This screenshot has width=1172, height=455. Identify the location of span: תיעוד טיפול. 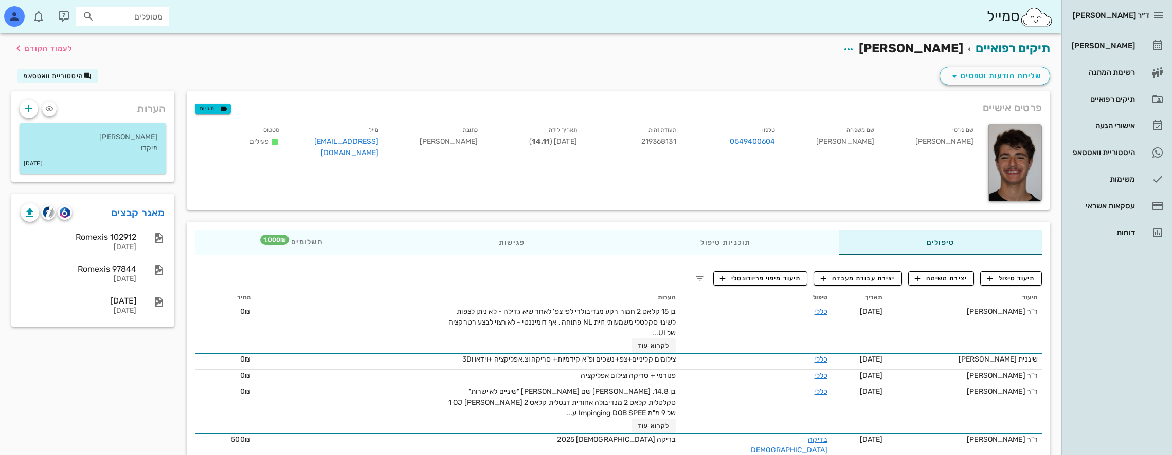
(1011, 279).